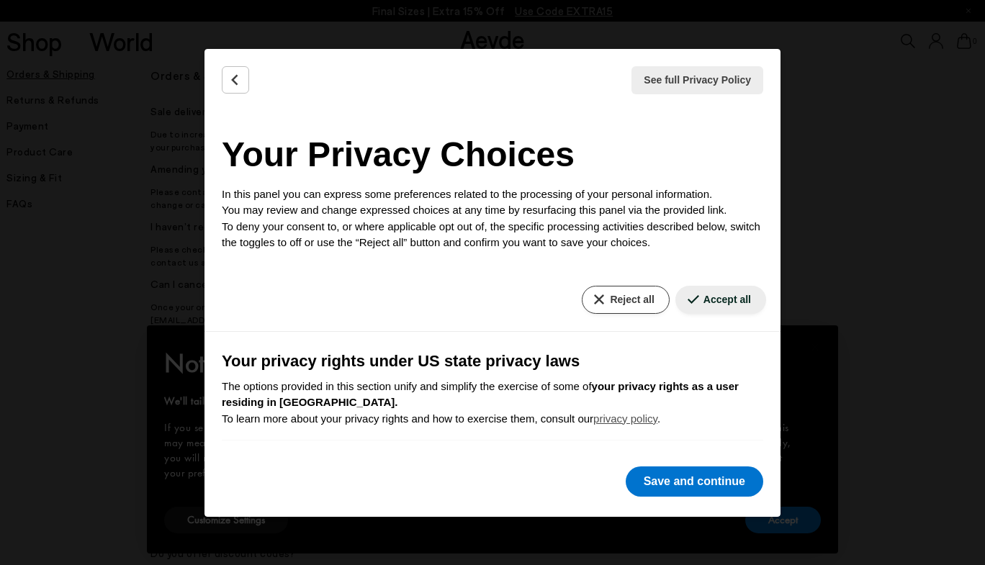  Describe the element at coordinates (720, 299) in the screenshot. I see `button: Accept all` at that location.